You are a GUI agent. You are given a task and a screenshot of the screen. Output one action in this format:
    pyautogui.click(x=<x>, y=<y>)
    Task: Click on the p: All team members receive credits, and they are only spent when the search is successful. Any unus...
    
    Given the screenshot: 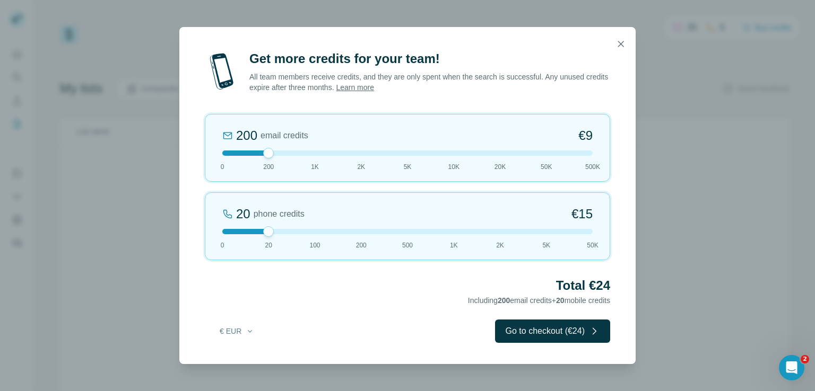 What is the action you would take?
    pyautogui.click(x=430, y=82)
    